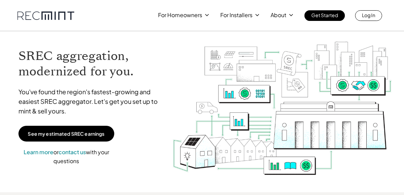 Image resolution: width=404 pixels, height=195 pixels. Describe the element at coordinates (325, 15) in the screenshot. I see `a: Get Started` at that location.